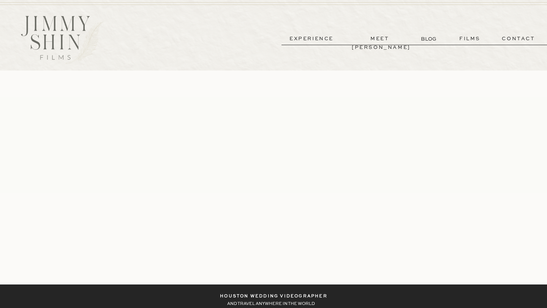 The width and height of the screenshot is (547, 308). What do you see at coordinates (518, 39) in the screenshot?
I see `p: contact` at bounding box center [518, 39].